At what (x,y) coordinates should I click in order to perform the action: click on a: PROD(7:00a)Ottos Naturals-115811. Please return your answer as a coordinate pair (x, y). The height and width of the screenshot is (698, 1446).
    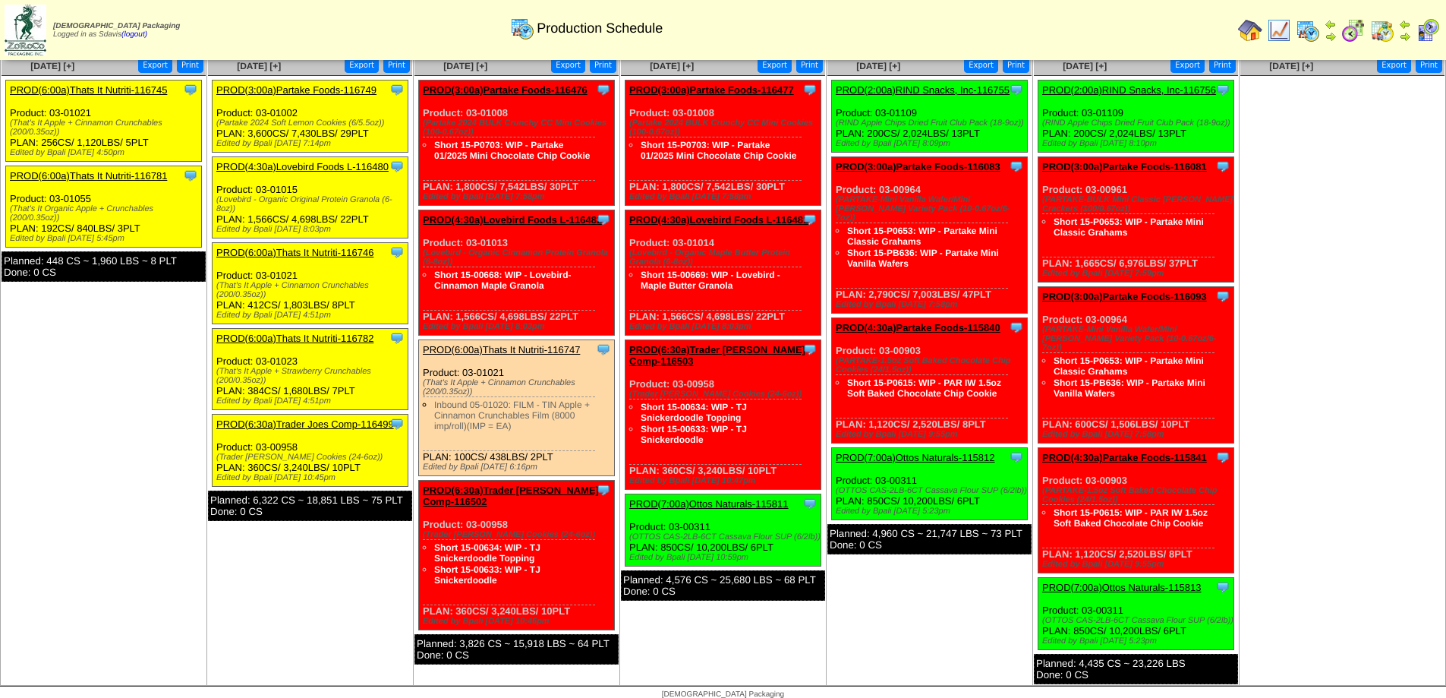
    Looking at the image, I should click on (709, 503).